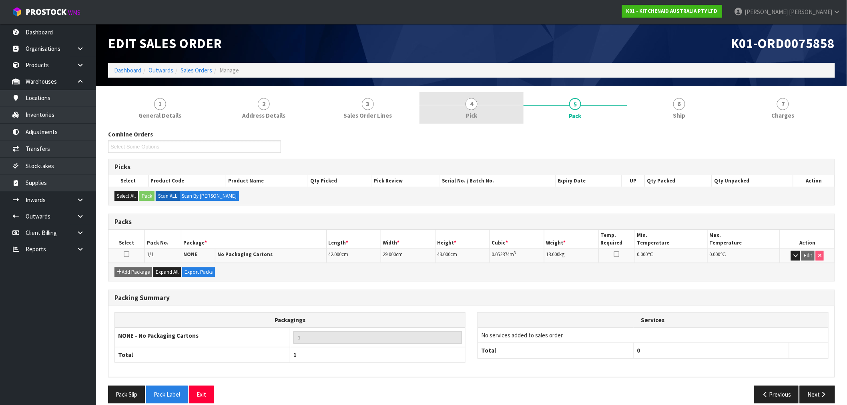  I want to click on th: Serial No. / Batch No., so click(497, 181).